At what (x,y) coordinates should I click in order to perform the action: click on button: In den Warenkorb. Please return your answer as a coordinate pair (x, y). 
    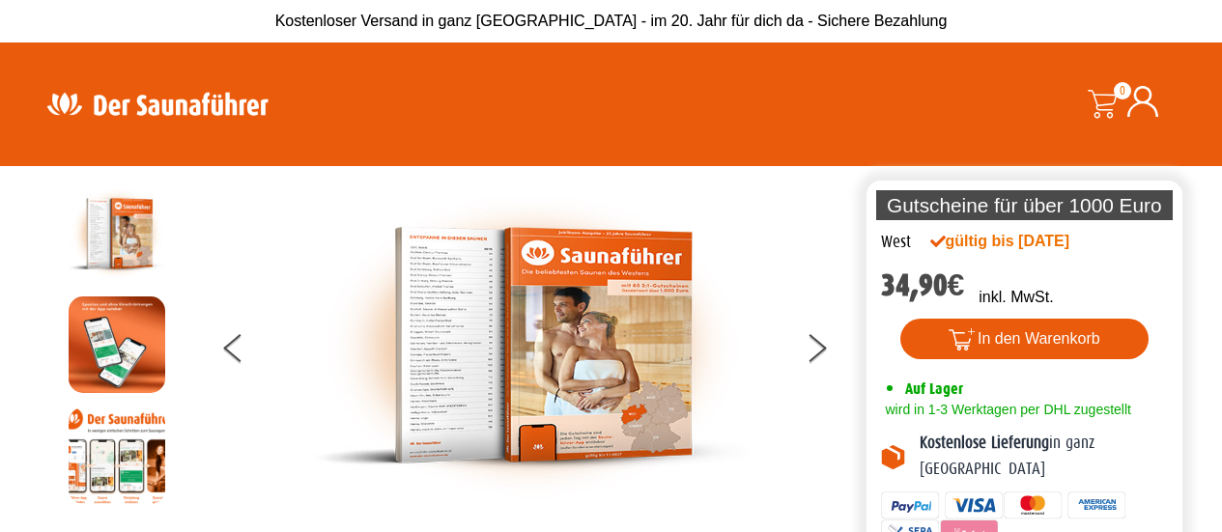
    Looking at the image, I should click on (1024, 339).